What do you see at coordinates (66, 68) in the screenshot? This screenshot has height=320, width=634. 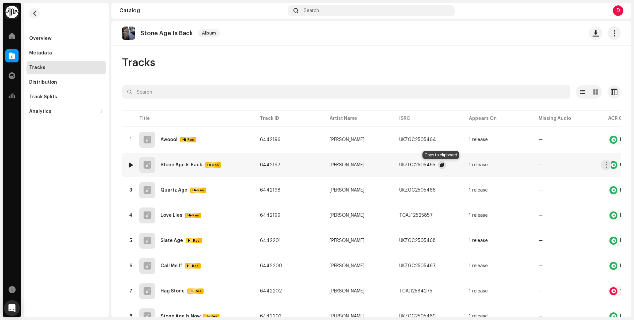 I see `re-m-nav-item: Tracks` at bounding box center [66, 68].